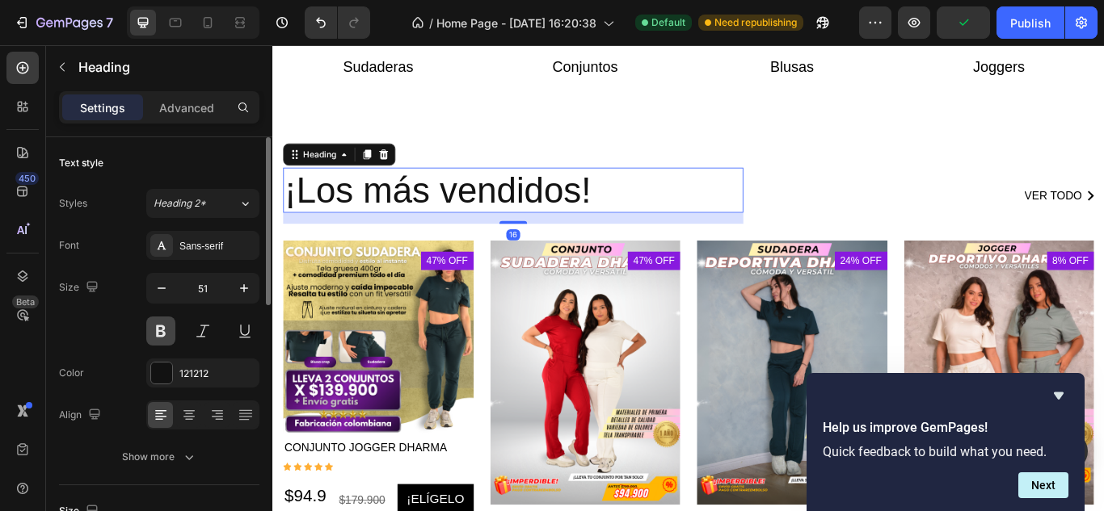  I want to click on button: Hide survey, so click(1058, 396).